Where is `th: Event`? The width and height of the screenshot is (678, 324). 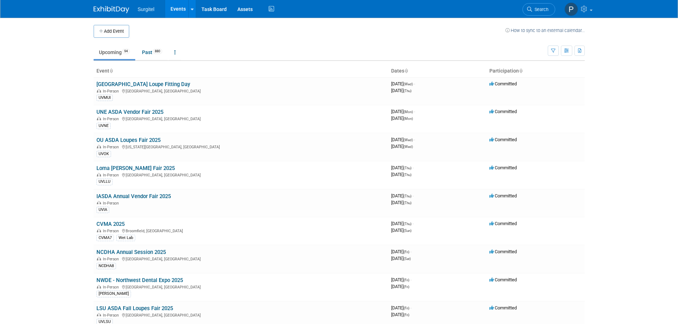
th: Event is located at coordinates (241, 71).